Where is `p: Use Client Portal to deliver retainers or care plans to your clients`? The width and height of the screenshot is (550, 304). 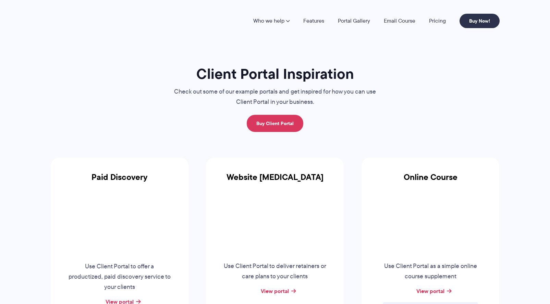
p: Use Client Portal to deliver retainers or care plans to your clients is located at coordinates (275, 271).